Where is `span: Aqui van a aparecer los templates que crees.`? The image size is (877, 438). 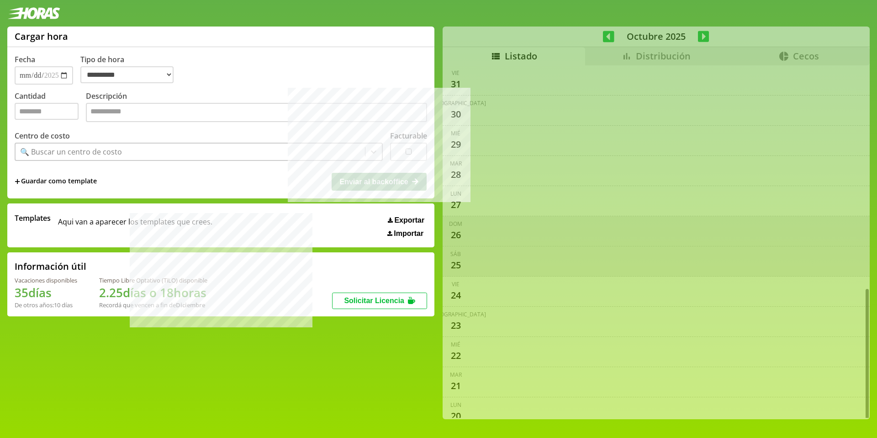 span: Aqui van a aparecer los templates que crees. is located at coordinates (135, 225).